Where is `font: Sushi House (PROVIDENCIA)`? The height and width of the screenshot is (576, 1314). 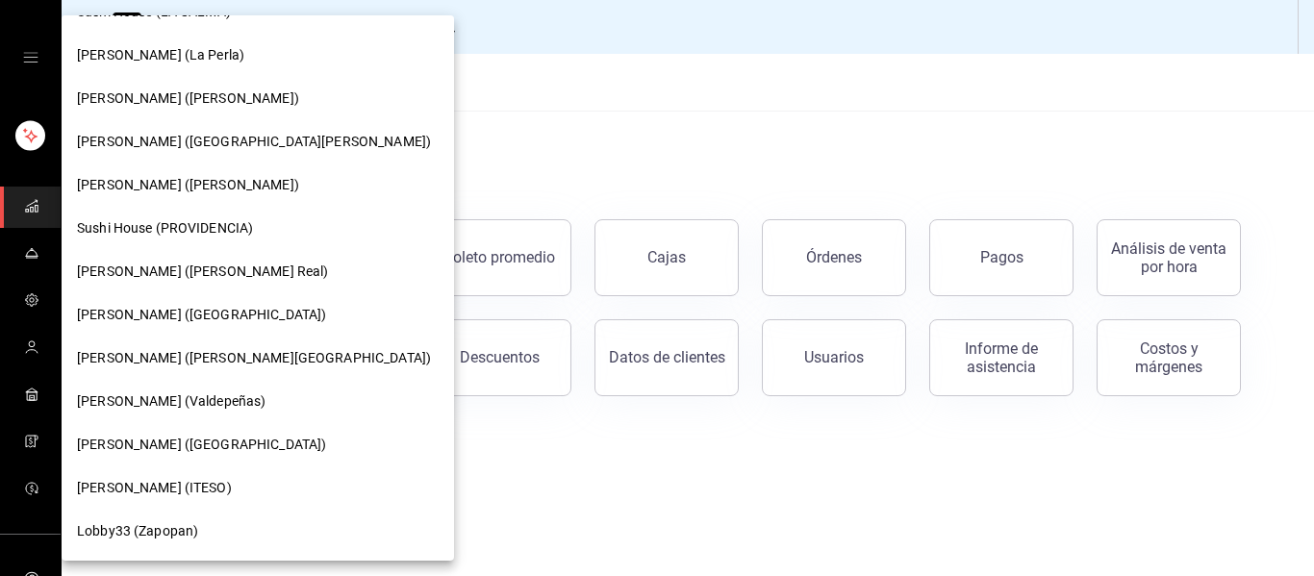
font: Sushi House (PROVIDENCIA) is located at coordinates (165, 228).